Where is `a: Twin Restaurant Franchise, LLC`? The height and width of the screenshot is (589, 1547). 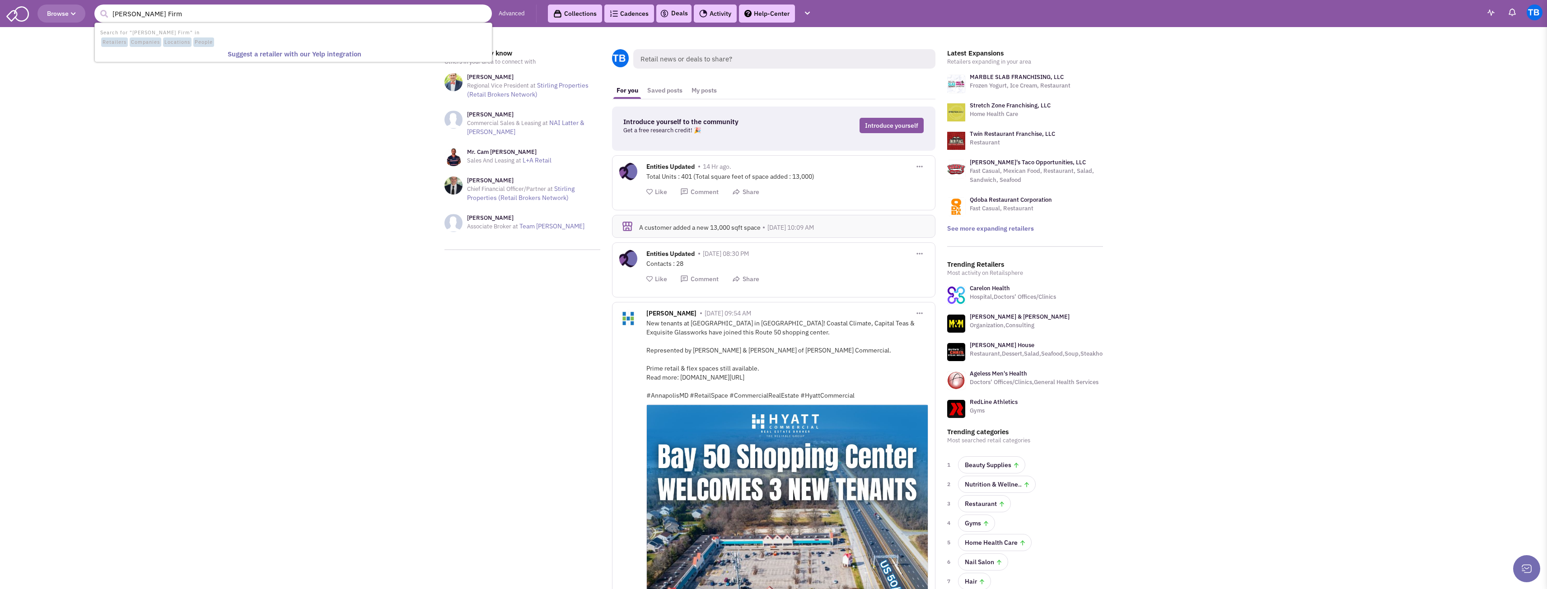 a: Twin Restaurant Franchise, LLC is located at coordinates (1012, 134).